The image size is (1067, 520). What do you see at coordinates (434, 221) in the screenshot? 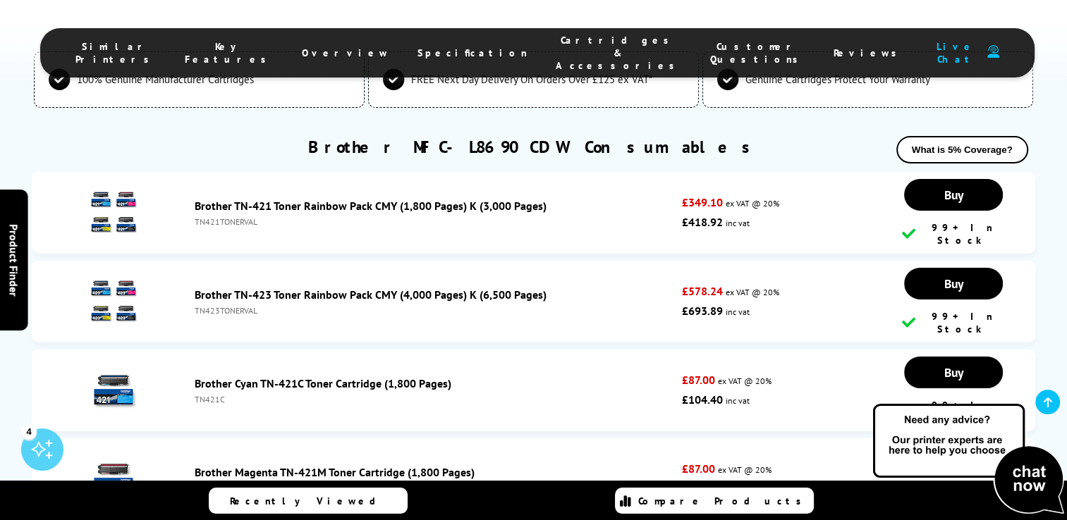
I see `div: TN421TONERVAL` at bounding box center [434, 221].